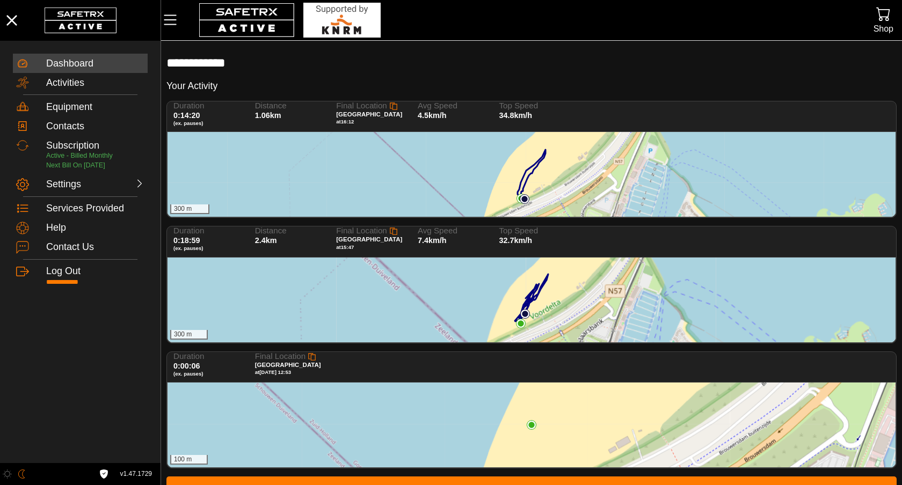  I want to click on span: at 15:47, so click(345, 247).